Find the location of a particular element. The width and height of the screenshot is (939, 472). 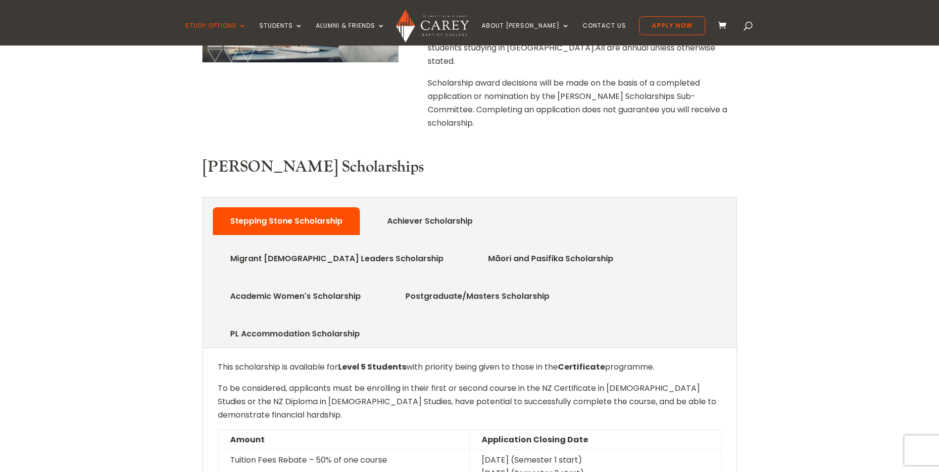

strong: Amount is located at coordinates (248, 440).